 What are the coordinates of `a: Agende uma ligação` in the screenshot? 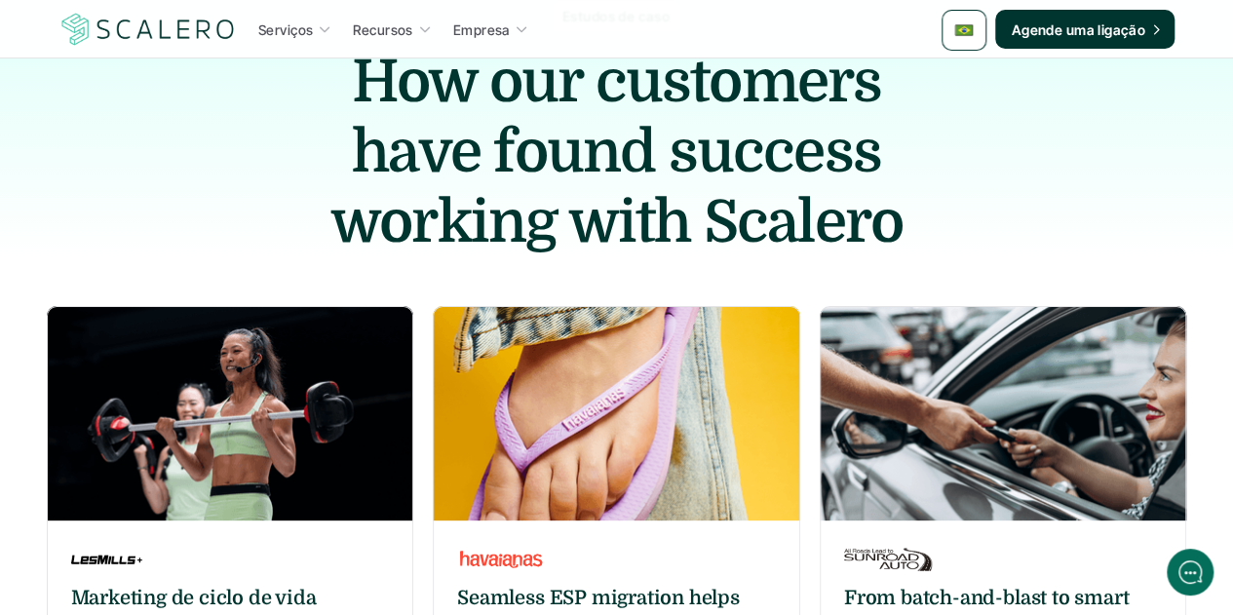 It's located at (1085, 29).